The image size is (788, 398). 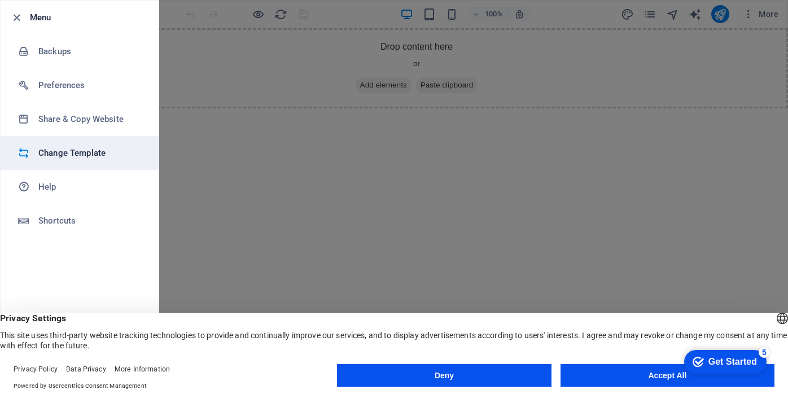 What do you see at coordinates (90, 187) in the screenshot?
I see `h6: Help` at bounding box center [90, 187].